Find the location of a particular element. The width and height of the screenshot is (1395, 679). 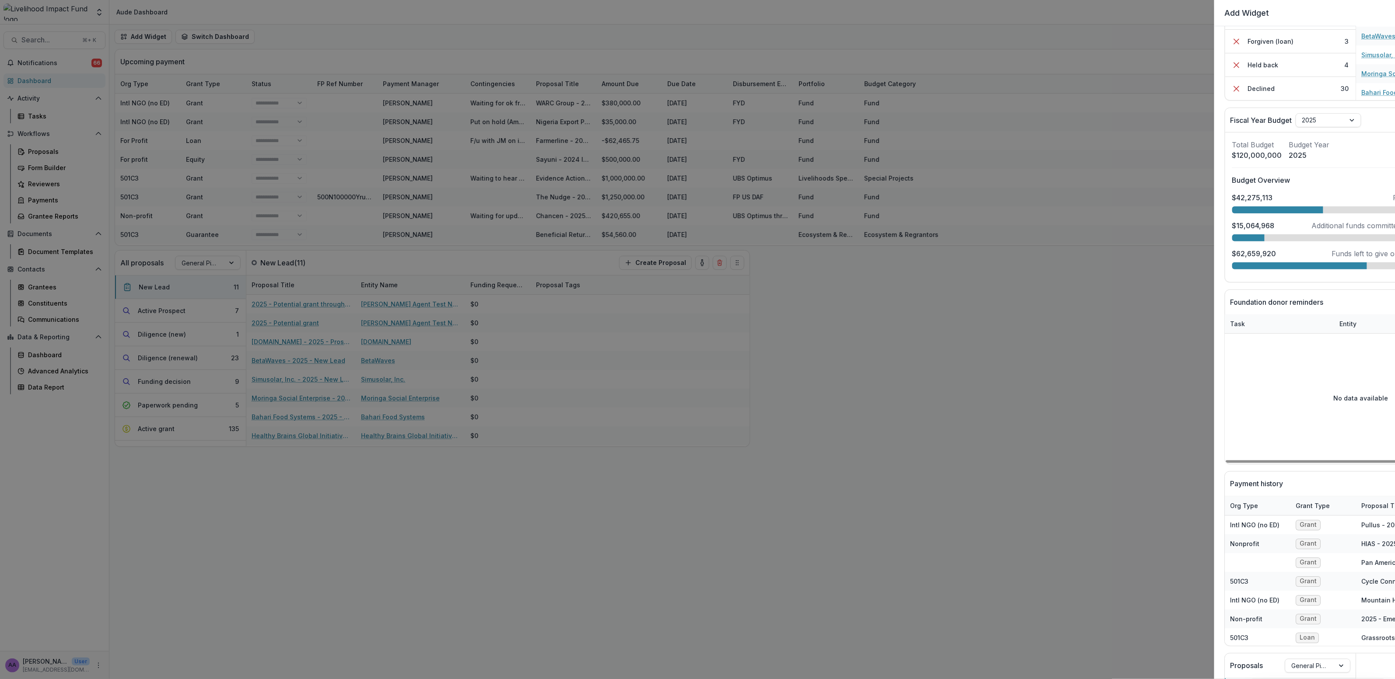

p: No data available is located at coordinates (1361, 399).